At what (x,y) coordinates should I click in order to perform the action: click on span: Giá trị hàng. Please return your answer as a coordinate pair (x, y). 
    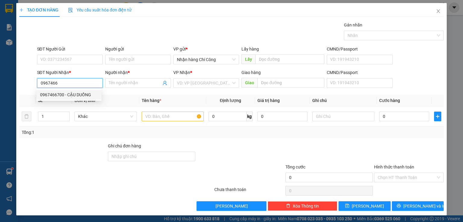
    Looking at the image, I should click on (268, 101).